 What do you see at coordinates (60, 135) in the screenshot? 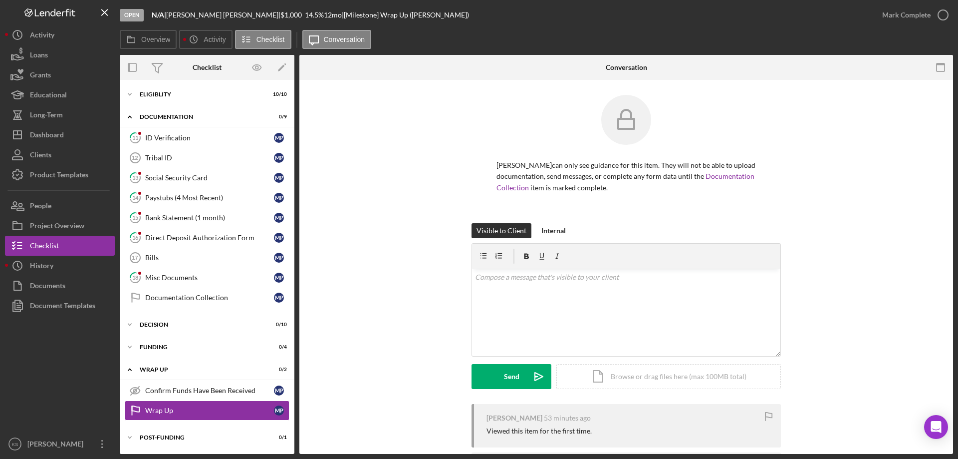
I see `a: Dashboard` at bounding box center [60, 135].